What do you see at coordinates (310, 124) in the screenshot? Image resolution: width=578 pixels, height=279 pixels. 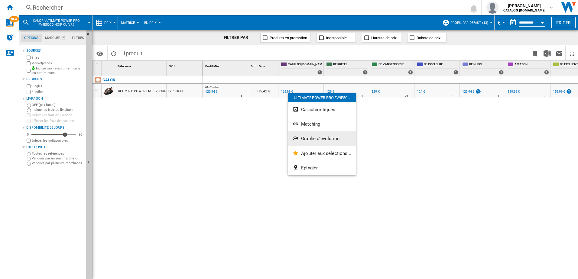 I see `span: Matching` at bounding box center [310, 124].